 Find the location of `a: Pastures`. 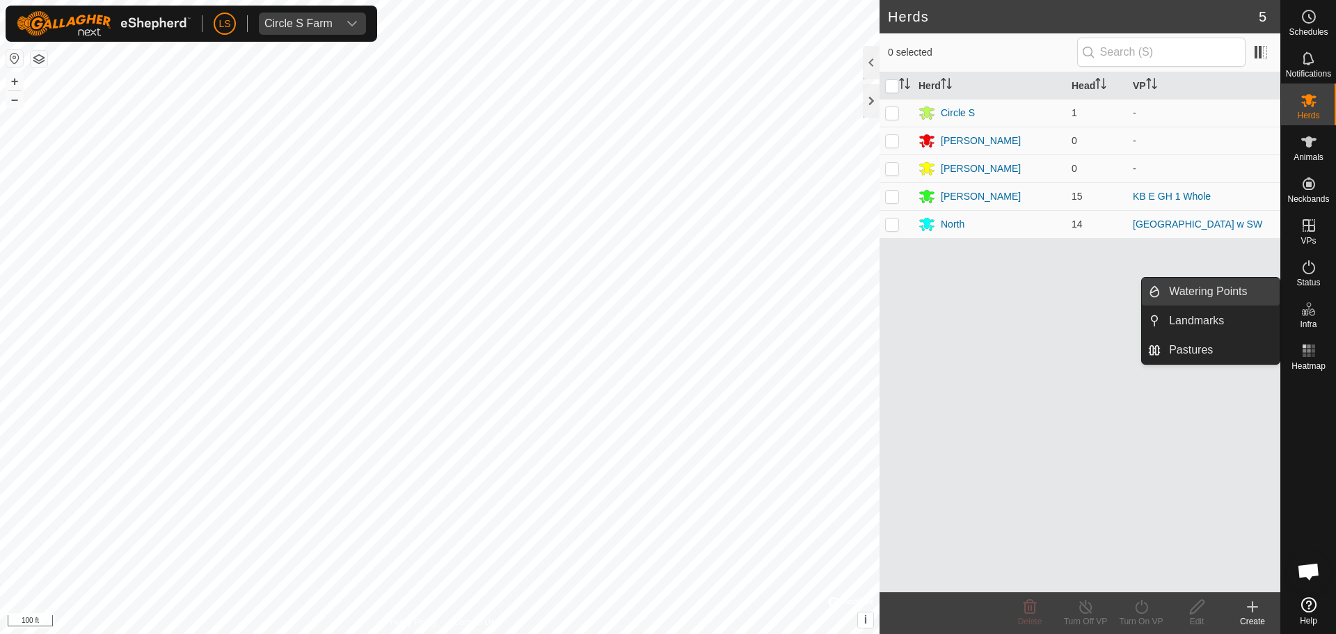

a: Pastures is located at coordinates (1220, 350).